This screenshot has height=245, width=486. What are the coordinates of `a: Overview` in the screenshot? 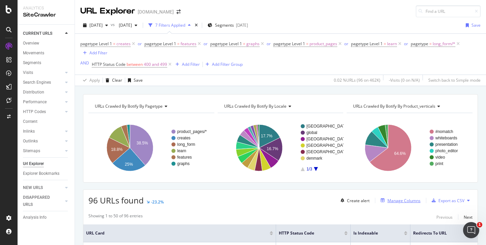 It's located at (46, 43).